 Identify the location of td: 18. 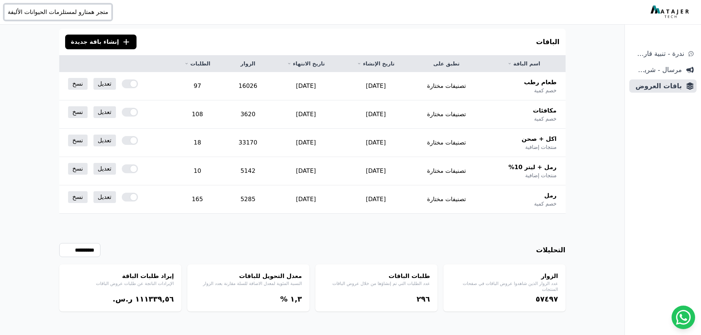
(198, 143).